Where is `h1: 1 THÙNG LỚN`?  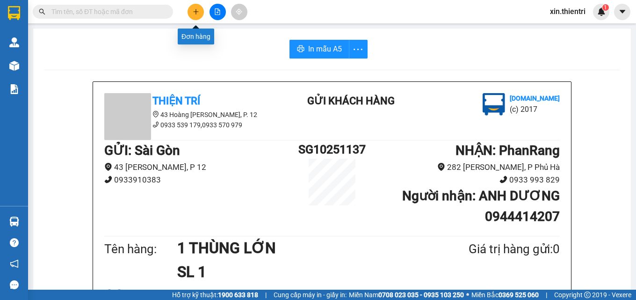 h1: 1 THÙNG LỚN is located at coordinates (300, 248).